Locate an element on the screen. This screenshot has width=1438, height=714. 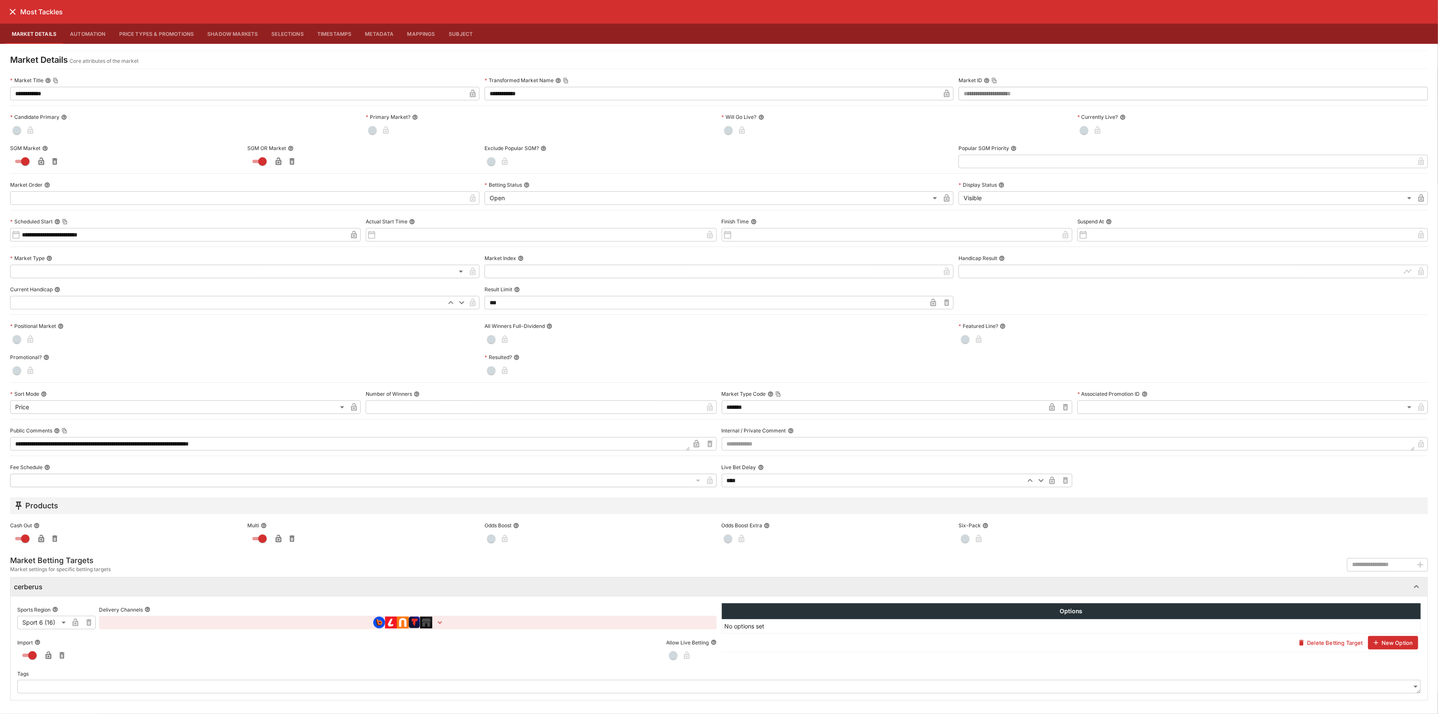
p: Current Handicap is located at coordinates (31, 289).